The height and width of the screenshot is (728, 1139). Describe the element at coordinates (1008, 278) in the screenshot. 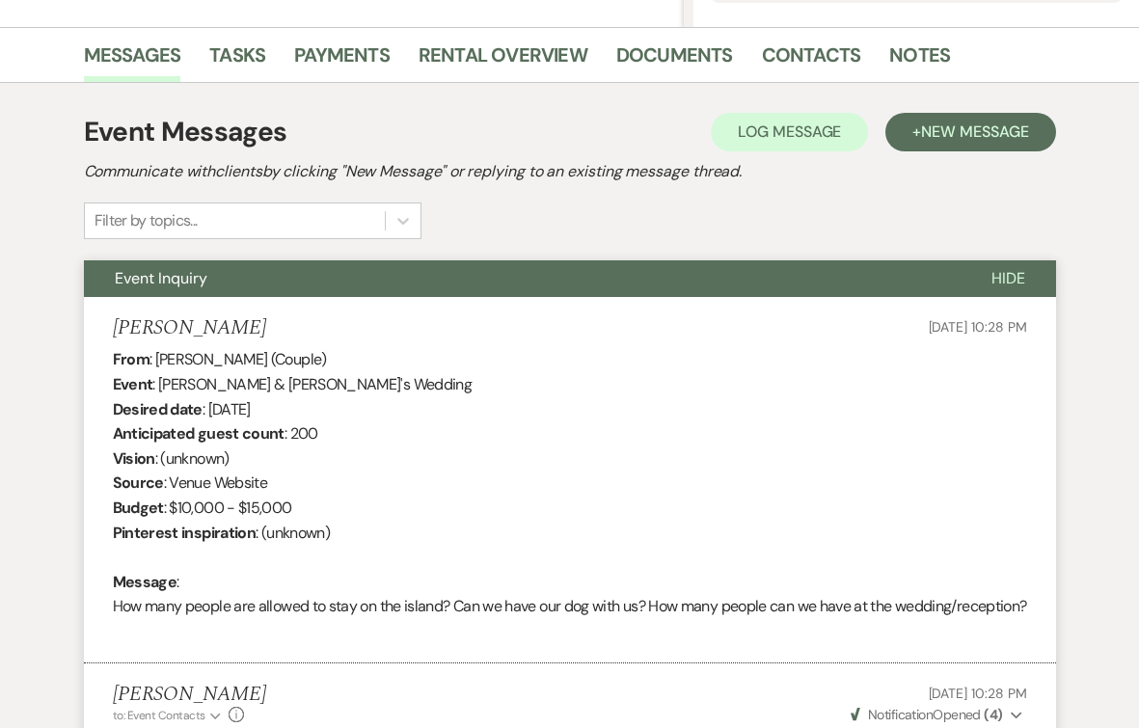

I see `span: Hide` at that location.